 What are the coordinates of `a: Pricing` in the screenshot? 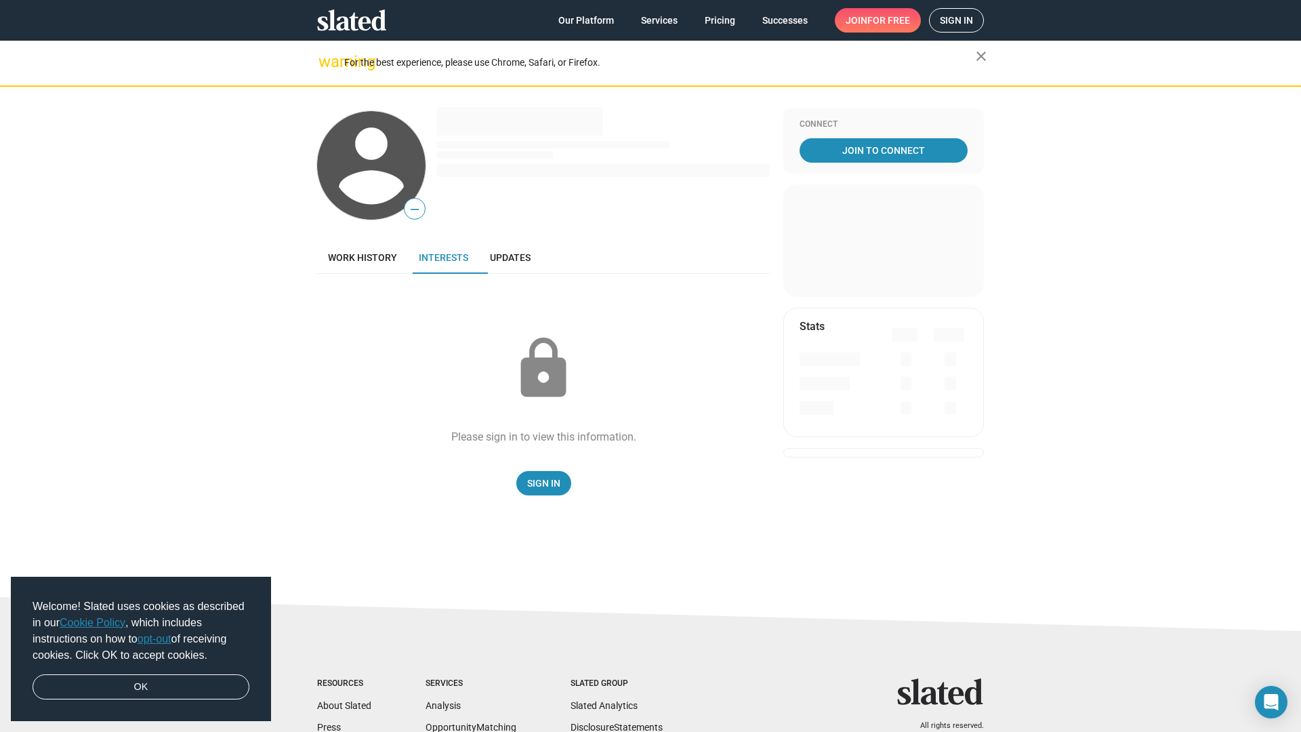 It's located at (720, 20).